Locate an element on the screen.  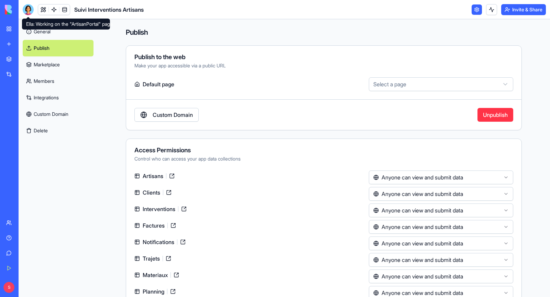
h4: Publish is located at coordinates (324, 32).